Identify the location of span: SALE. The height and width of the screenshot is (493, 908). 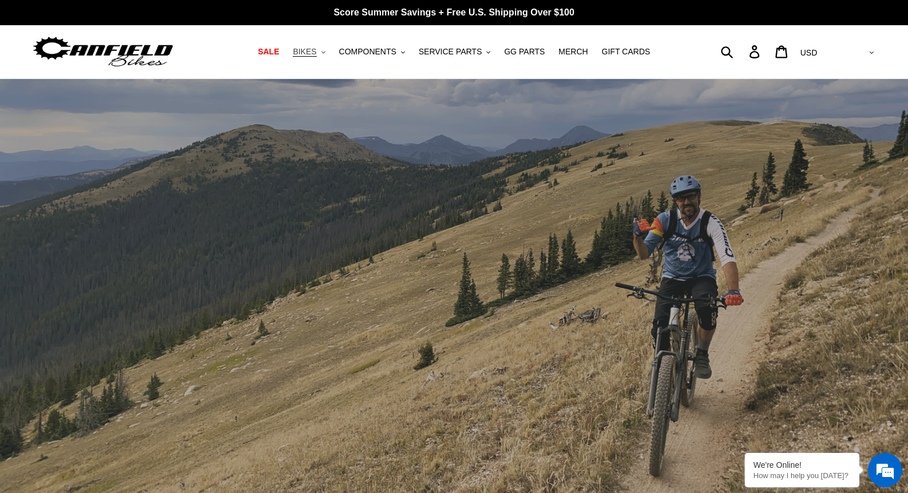
(268, 52).